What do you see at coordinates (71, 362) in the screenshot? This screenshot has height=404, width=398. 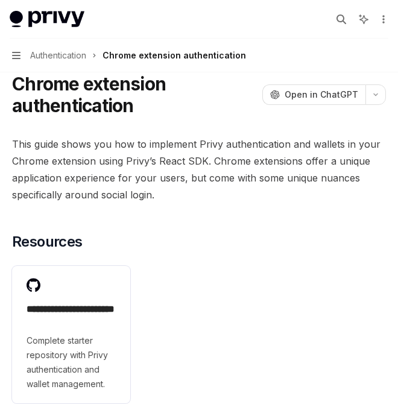 I see `span: Complete starter repository with Privy authentication and wallet management.` at bounding box center [71, 362].